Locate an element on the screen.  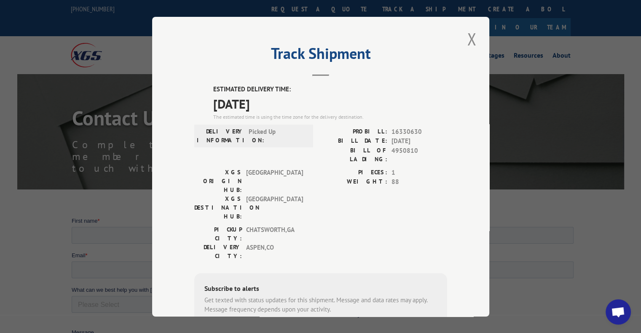
span: 88 is located at coordinates (420, 182).